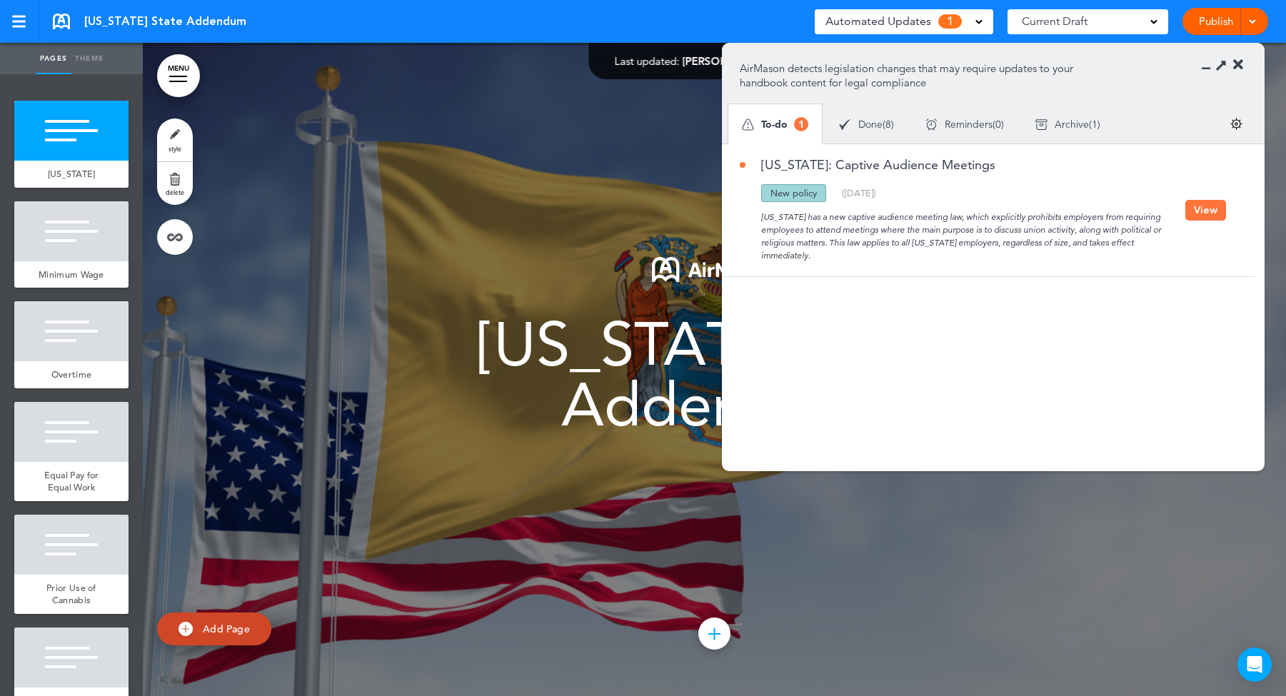  Describe the element at coordinates (793, 193) in the screenshot. I see `div: New policy` at that location.